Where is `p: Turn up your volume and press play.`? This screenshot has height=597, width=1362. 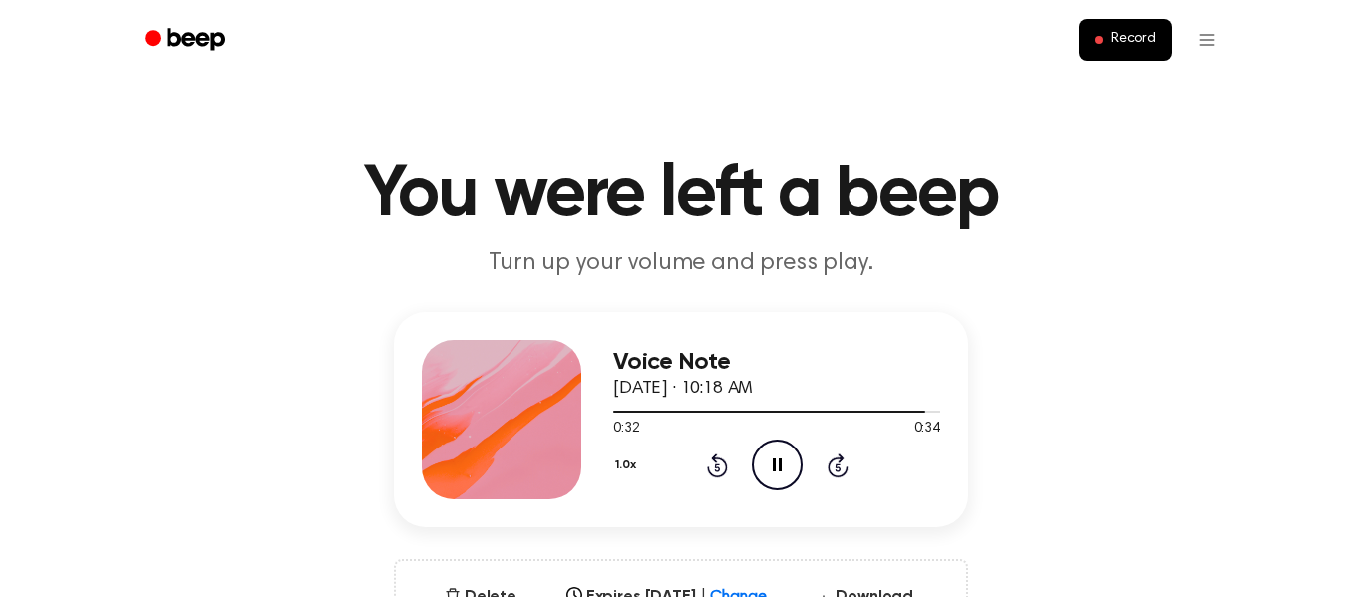
p: Turn up your volume and press play. is located at coordinates (681, 263).